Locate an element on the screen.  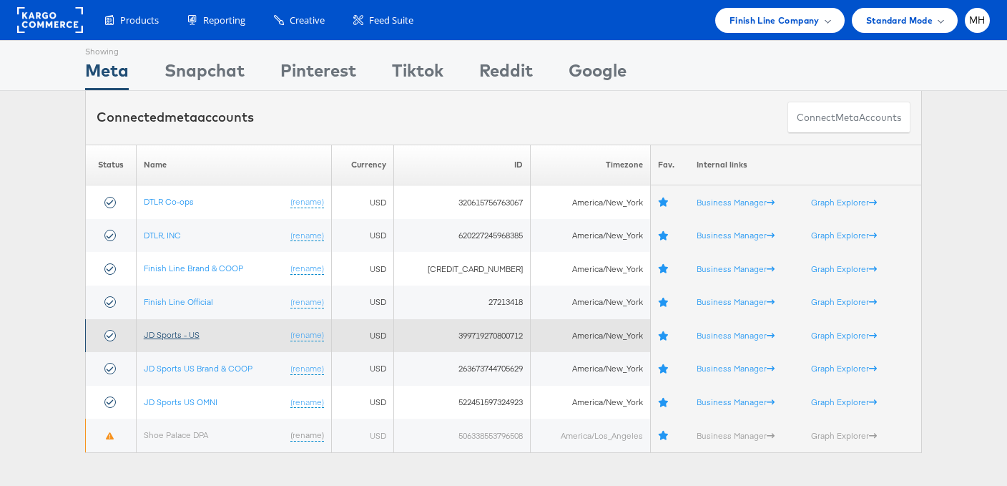
div: Connected accounts is located at coordinates (175, 117).